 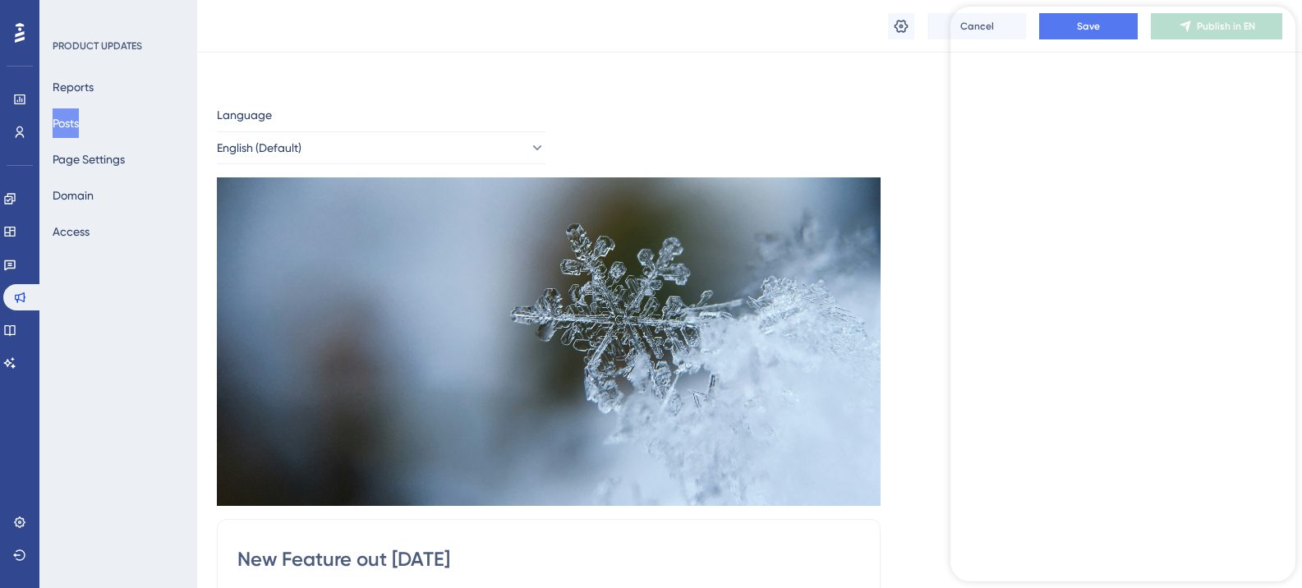 What do you see at coordinates (259, 148) in the screenshot?
I see `span: English (Default)` at bounding box center [259, 148].